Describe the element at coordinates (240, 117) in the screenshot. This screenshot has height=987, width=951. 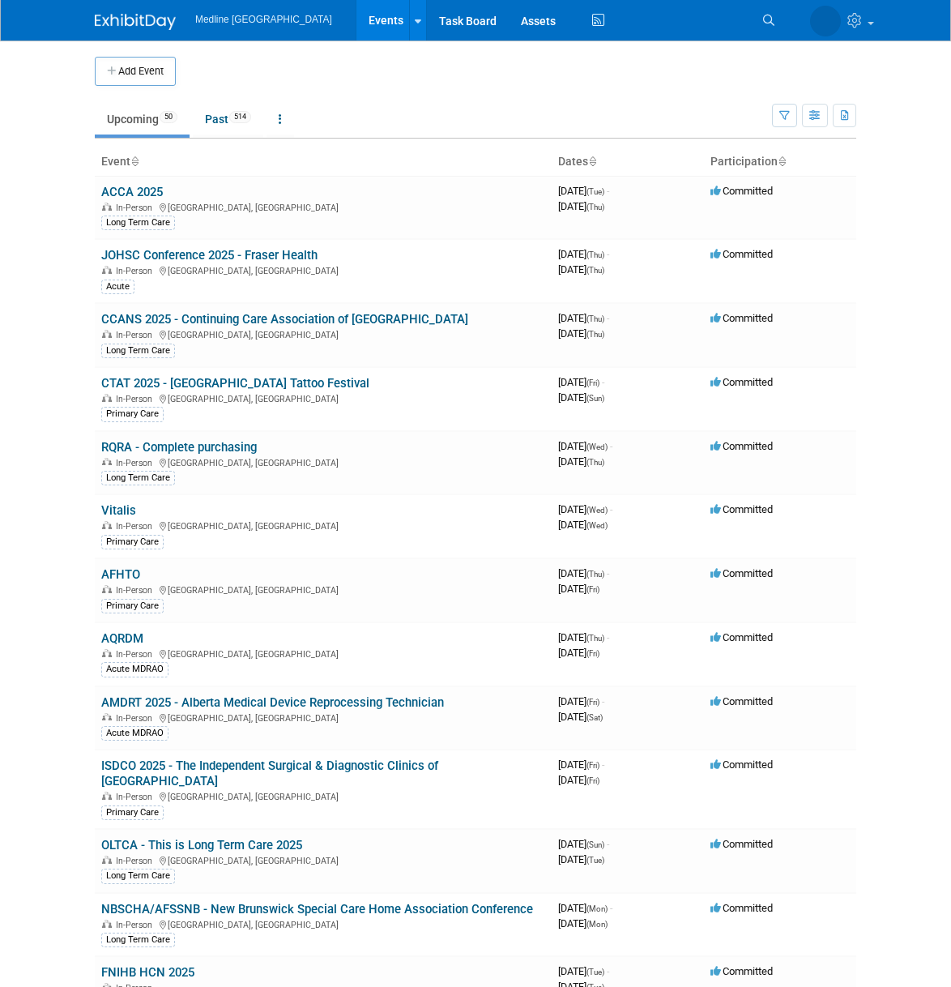
I see `span: 514` at that location.